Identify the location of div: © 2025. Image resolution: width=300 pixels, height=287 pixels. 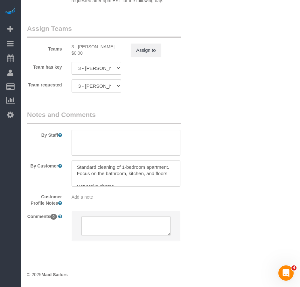
(160, 275).